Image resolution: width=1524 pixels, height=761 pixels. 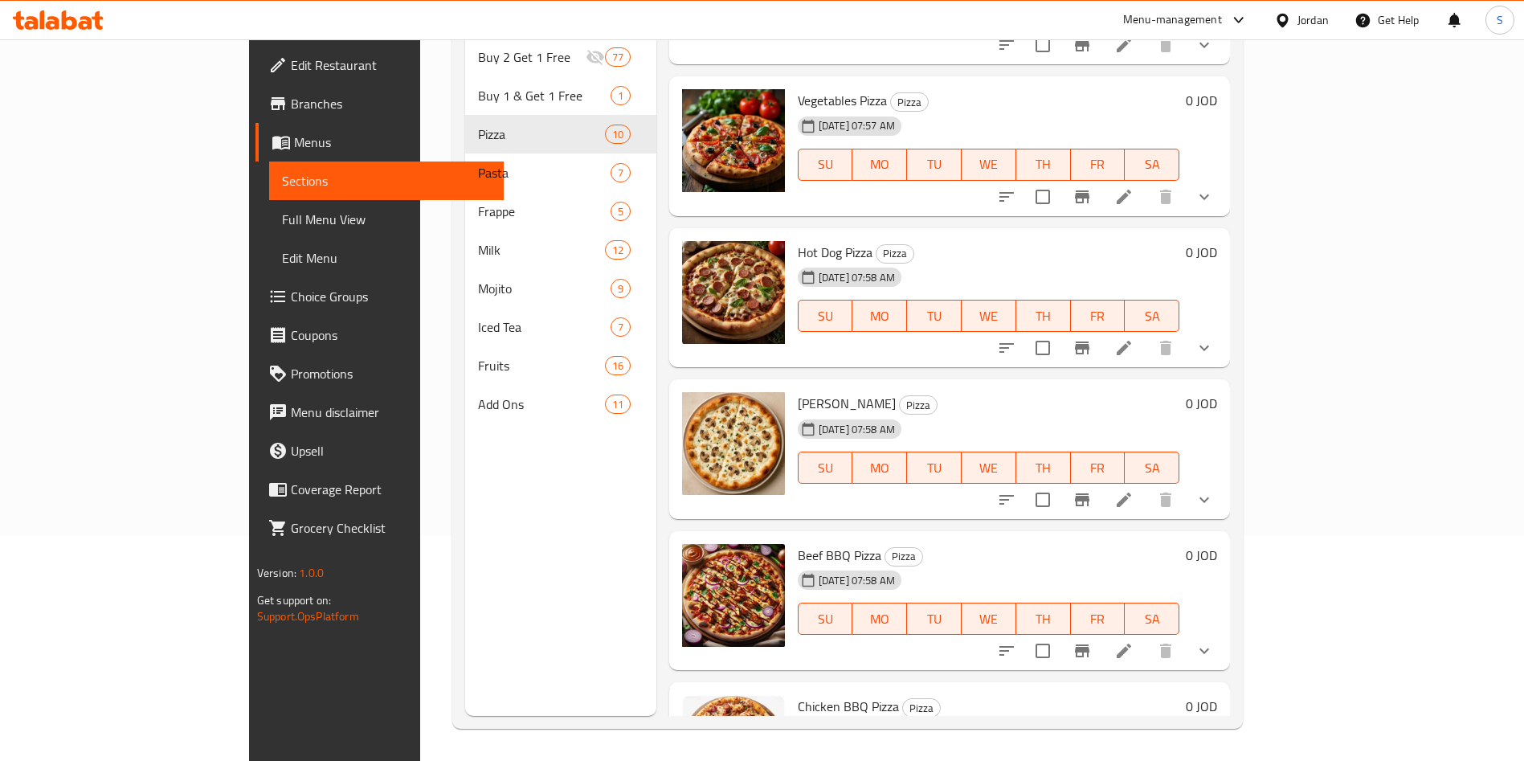 What do you see at coordinates (276, 573) in the screenshot?
I see `span: Version:` at bounding box center [276, 573].